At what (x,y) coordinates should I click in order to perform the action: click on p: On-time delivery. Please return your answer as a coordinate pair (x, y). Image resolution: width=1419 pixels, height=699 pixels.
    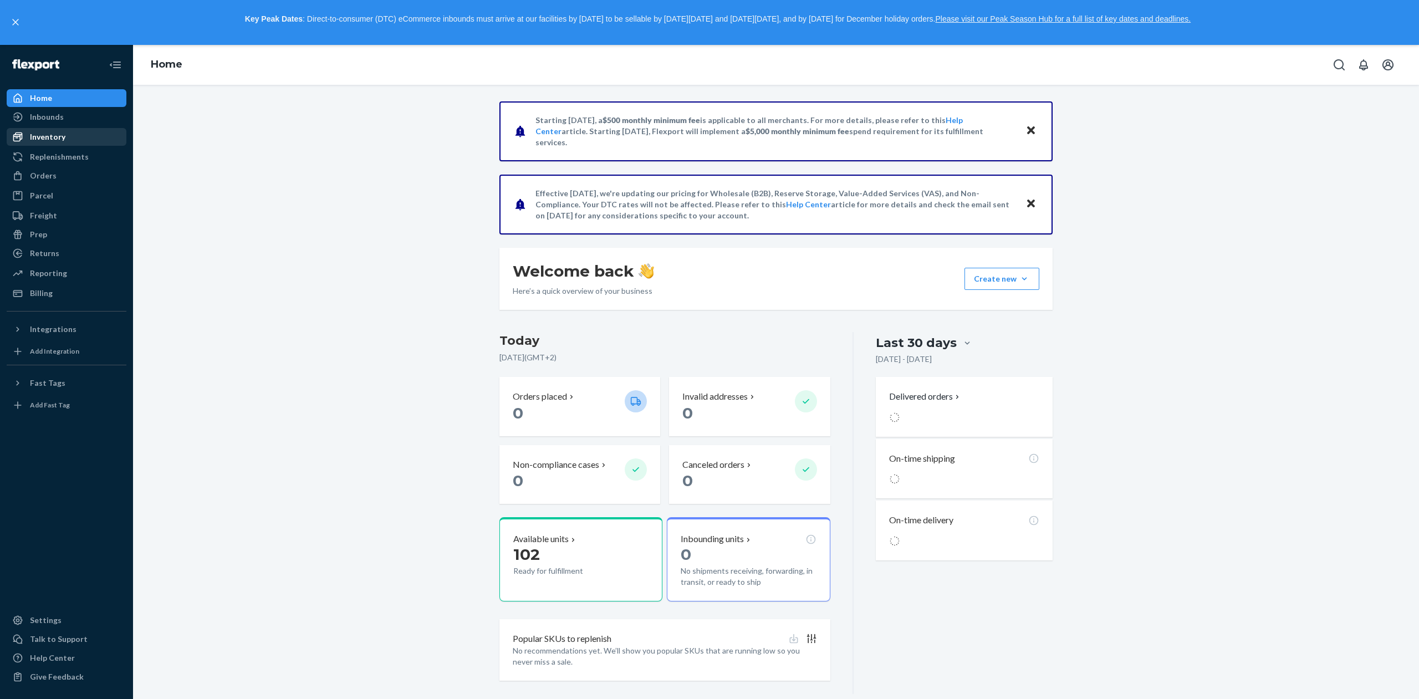
    Looking at the image, I should click on (921, 520).